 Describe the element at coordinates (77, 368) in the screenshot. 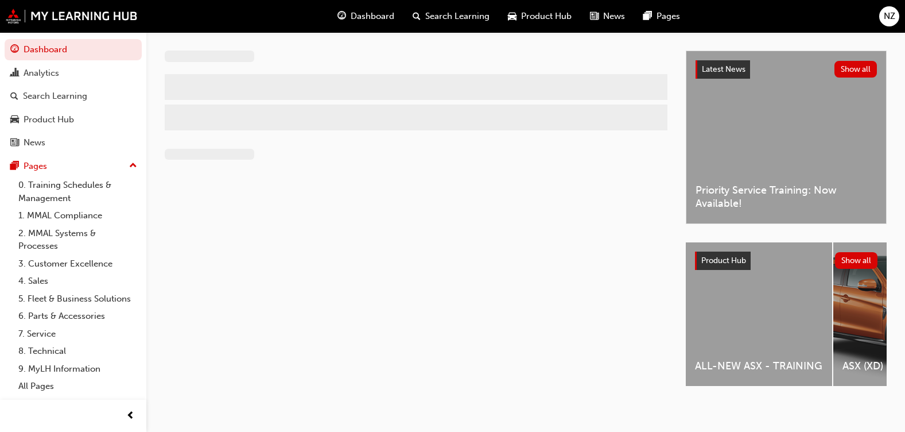

I see `a: 9. MyLH Information` at that location.